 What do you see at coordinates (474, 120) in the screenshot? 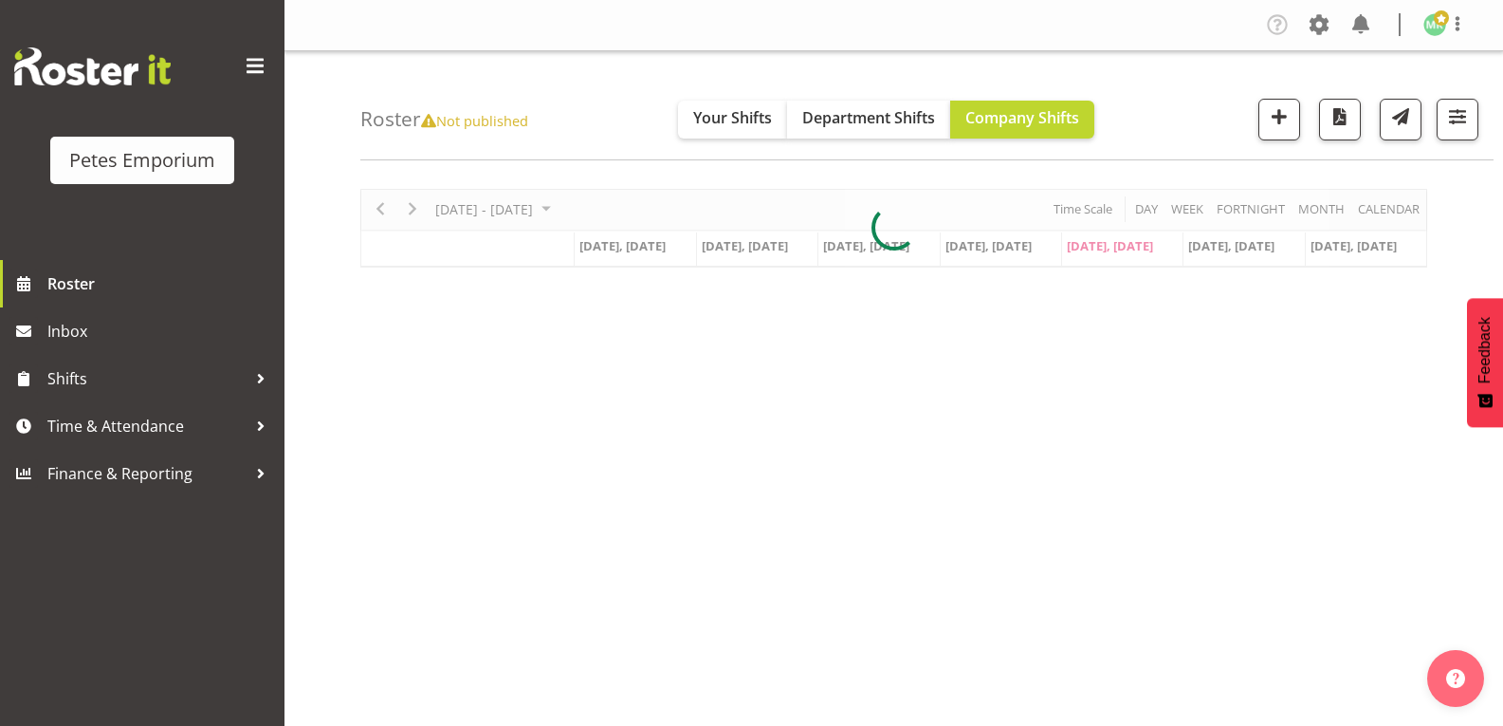
I see `span: Not published` at bounding box center [474, 120].